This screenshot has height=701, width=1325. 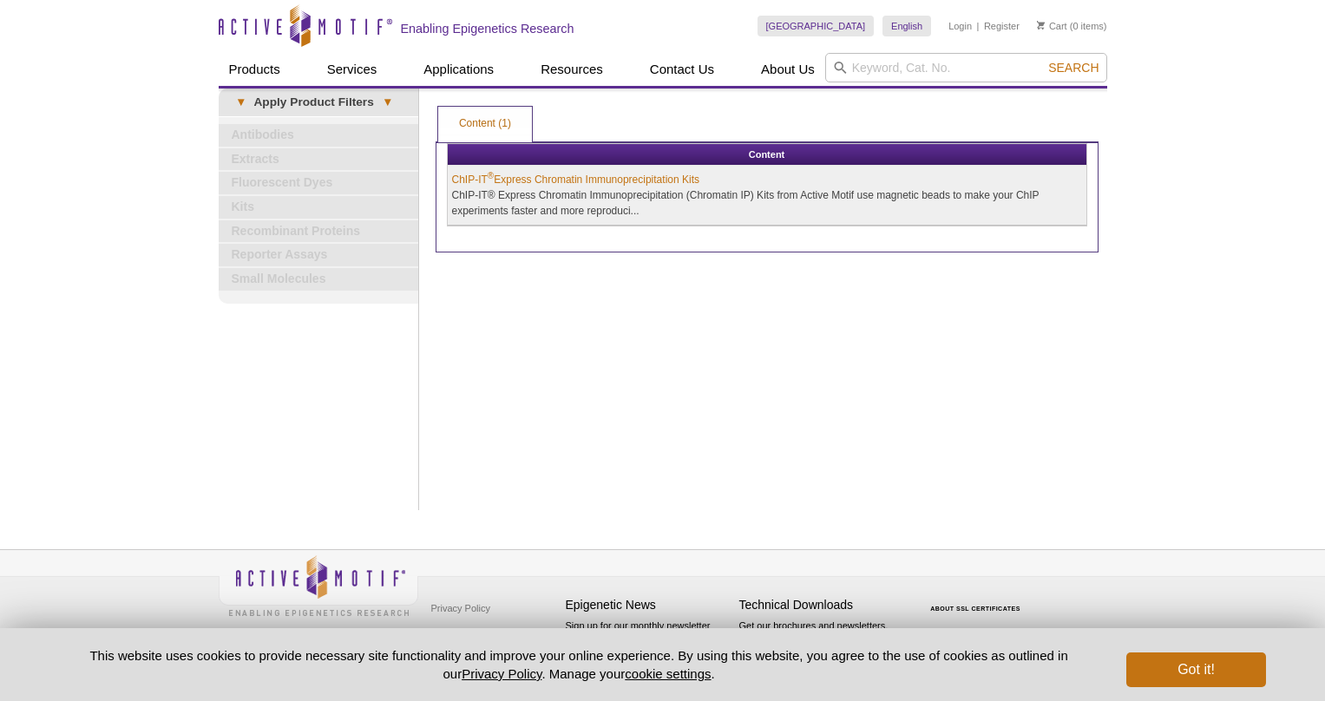 I want to click on th: Content, so click(x=767, y=155).